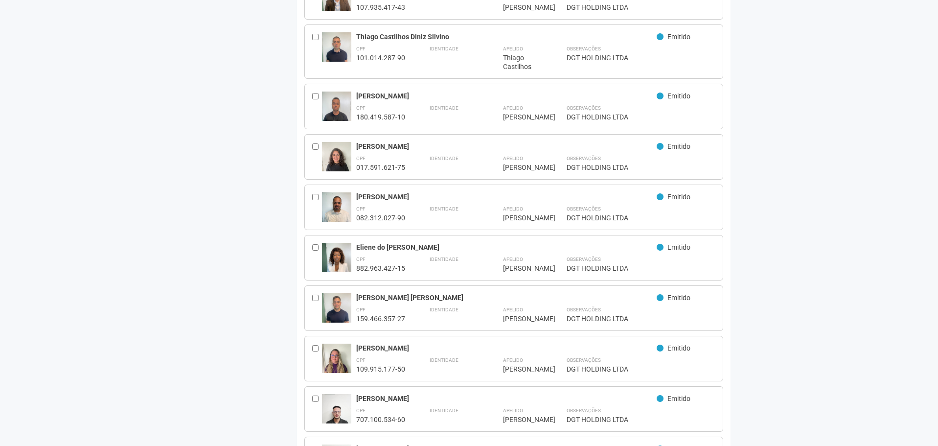  Describe the element at coordinates (381, 167) in the screenshot. I see `div: 017.591.621-75` at that location.